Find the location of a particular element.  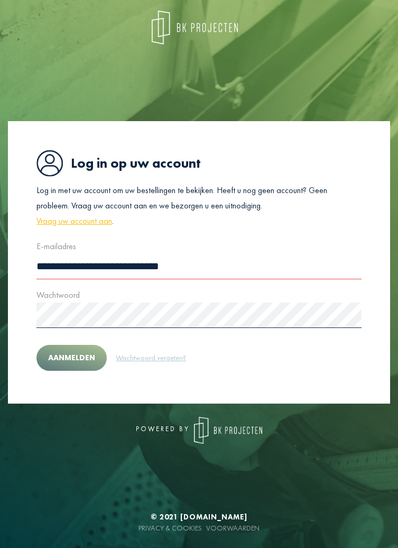

p: Log in met uw account om uw bestellingen te bekijken. Heeft u nog geen account? Geen probleem. Vr... is located at coordinates (199, 206).